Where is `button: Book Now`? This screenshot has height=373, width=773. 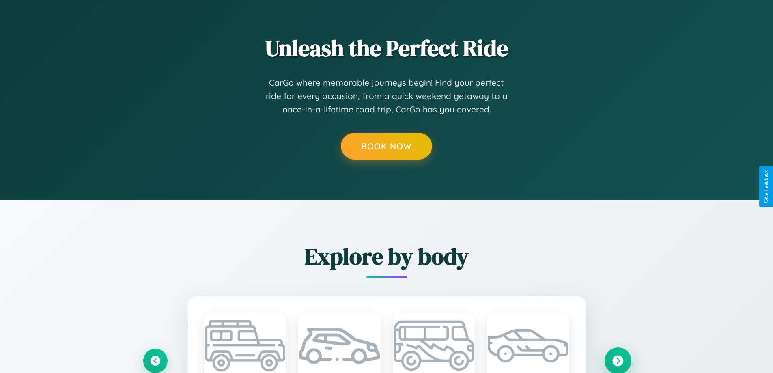 button: Book Now is located at coordinates (386, 146).